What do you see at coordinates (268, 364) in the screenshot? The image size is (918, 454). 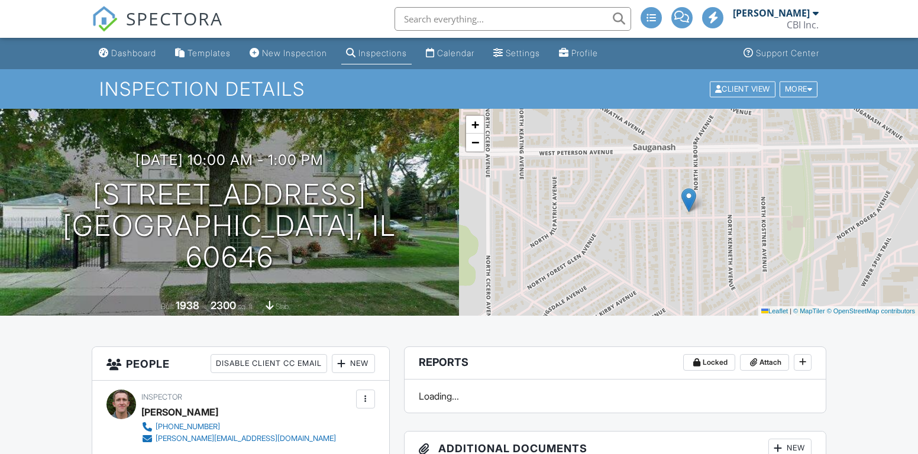 I see `div: Disable Client CC Email` at bounding box center [268, 364].